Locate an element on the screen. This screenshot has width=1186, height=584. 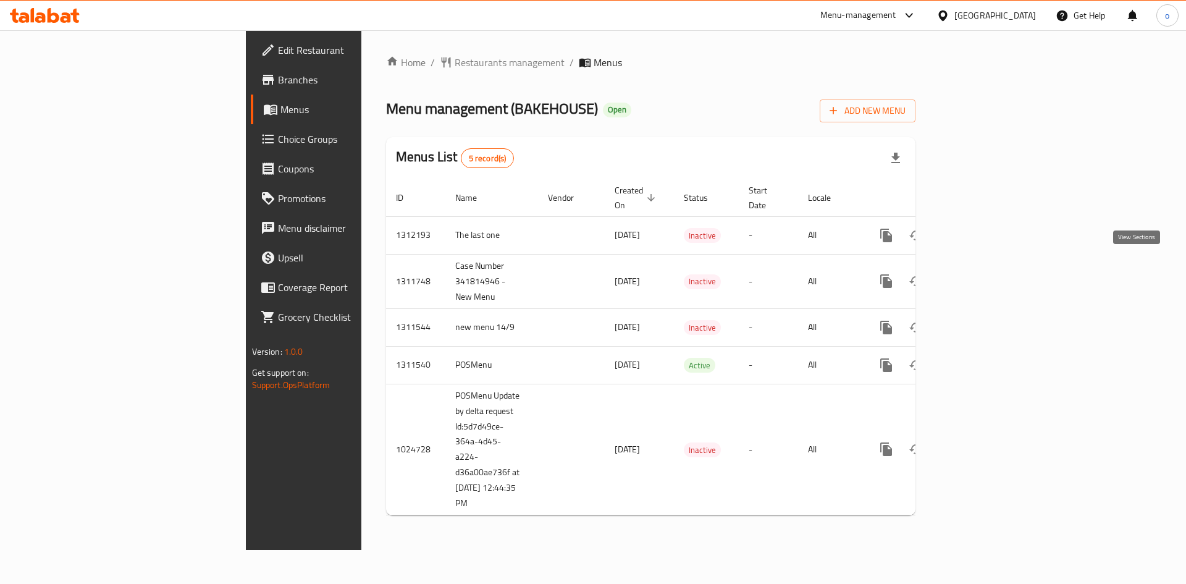
div: Total records count is located at coordinates (487, 158).